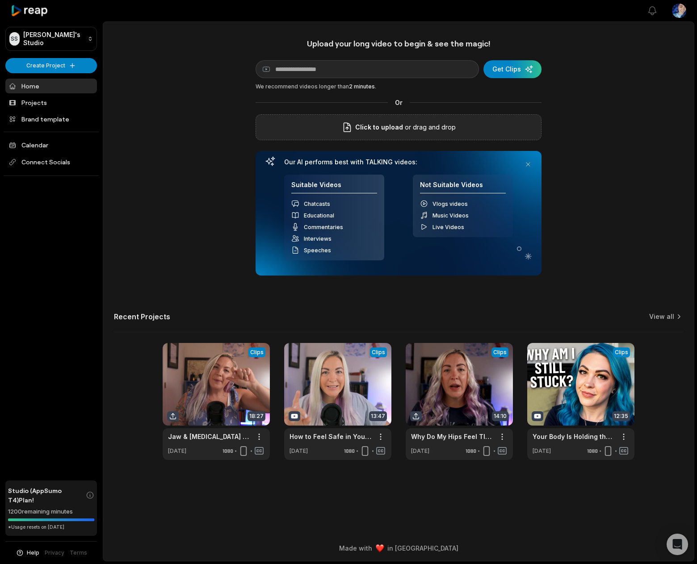 This screenshot has height=564, width=697. Describe the element at coordinates (450, 215) in the screenshot. I see `span: Music Videos` at that location.